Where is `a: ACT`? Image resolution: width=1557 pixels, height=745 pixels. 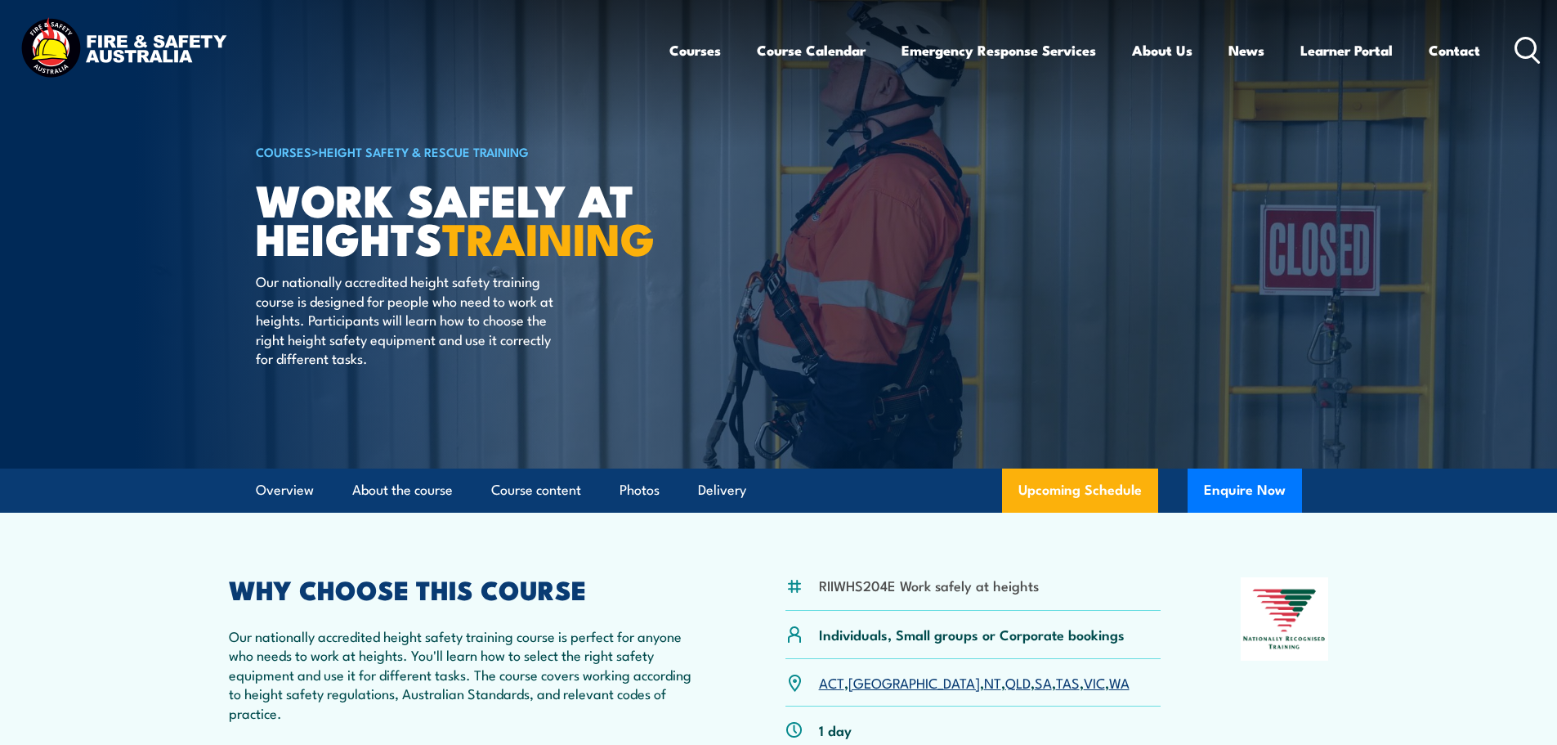 a: ACT is located at coordinates (831, 682).